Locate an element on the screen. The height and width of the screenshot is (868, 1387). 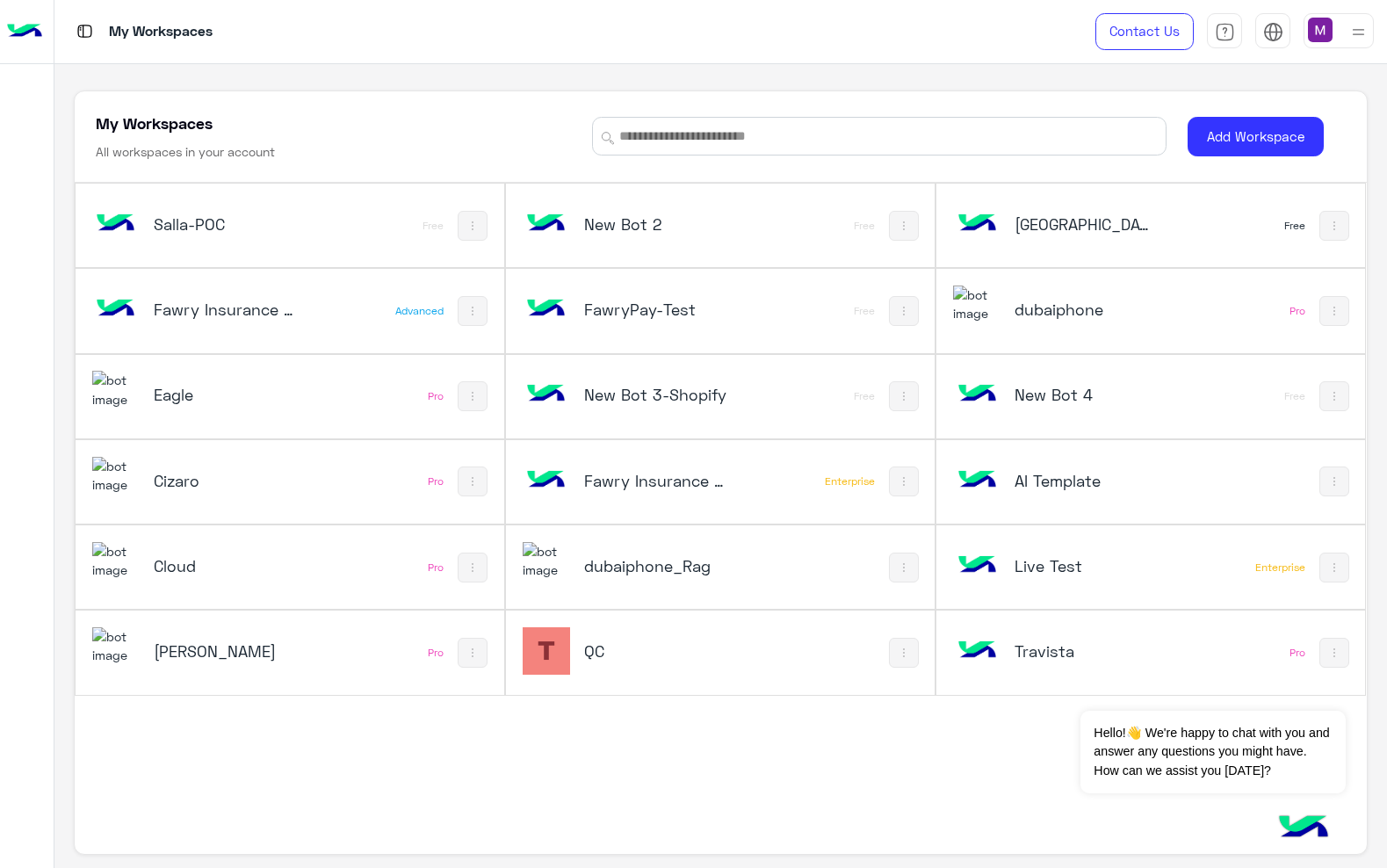
h5: Fawry Insurance Brokerage`s_copy_1 is located at coordinates (655, 481).